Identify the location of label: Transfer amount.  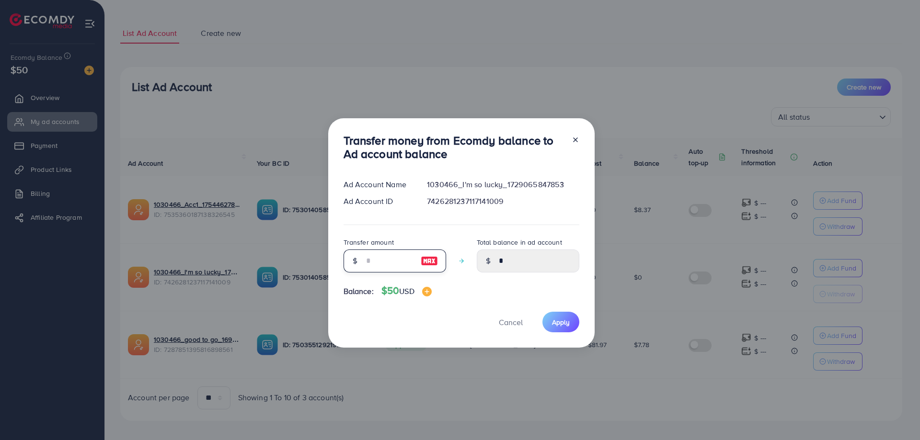
(368, 242).